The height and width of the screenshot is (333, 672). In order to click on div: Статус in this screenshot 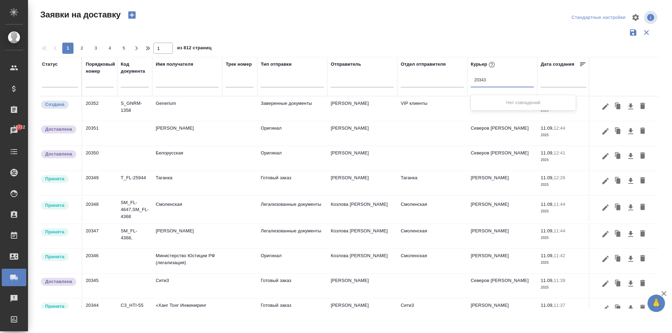, I will do `click(50, 64)`.